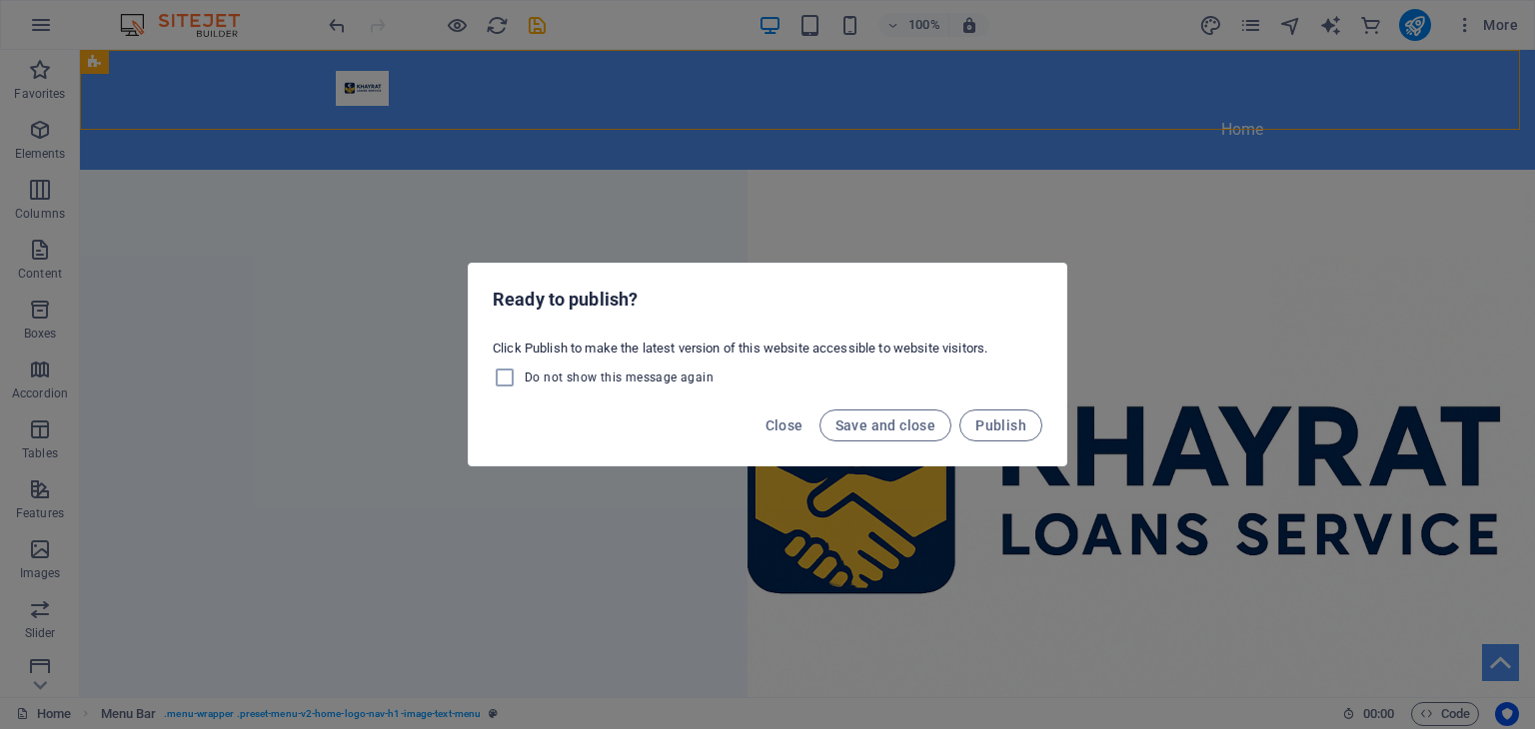 The width and height of the screenshot is (1535, 729). Describe the element at coordinates (784, 426) in the screenshot. I see `span: Close` at that location.